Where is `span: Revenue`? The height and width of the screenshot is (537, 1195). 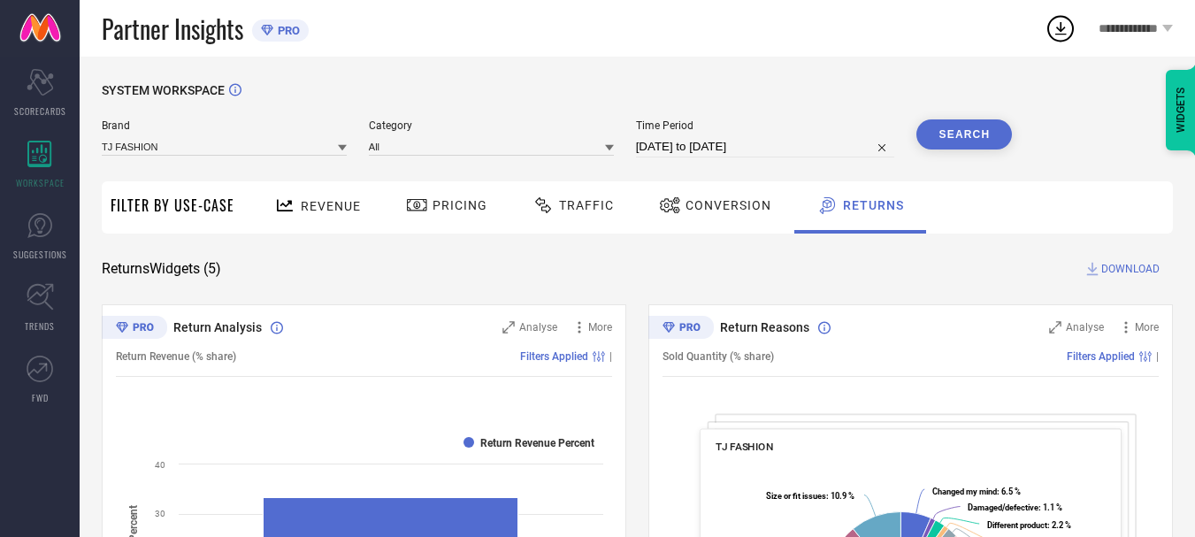
span: Revenue is located at coordinates (331, 206).